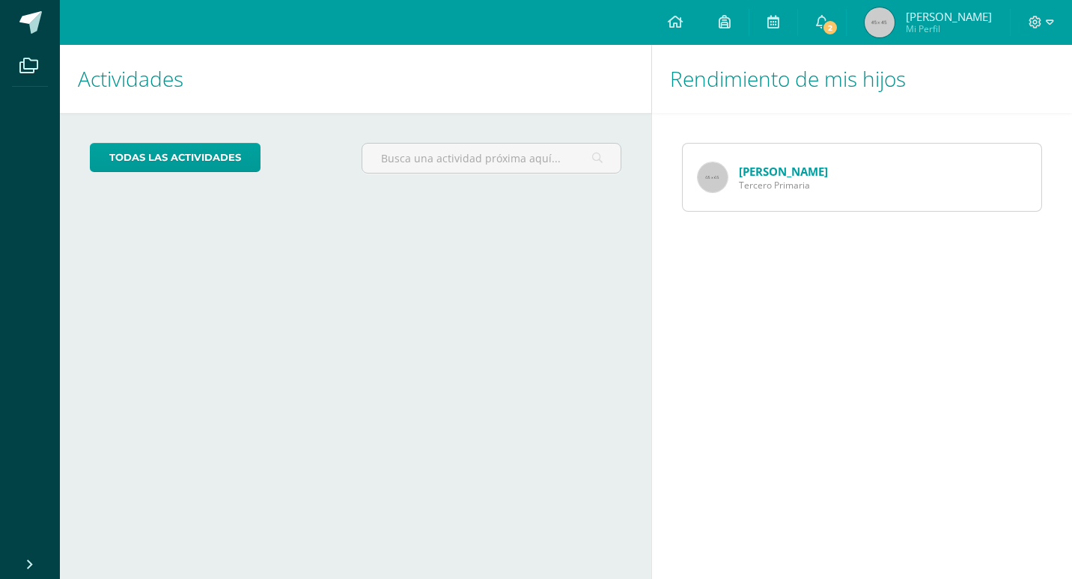  What do you see at coordinates (491, 158) in the screenshot?
I see `input: Busca una actividad próxima aquí...` at bounding box center [491, 158].